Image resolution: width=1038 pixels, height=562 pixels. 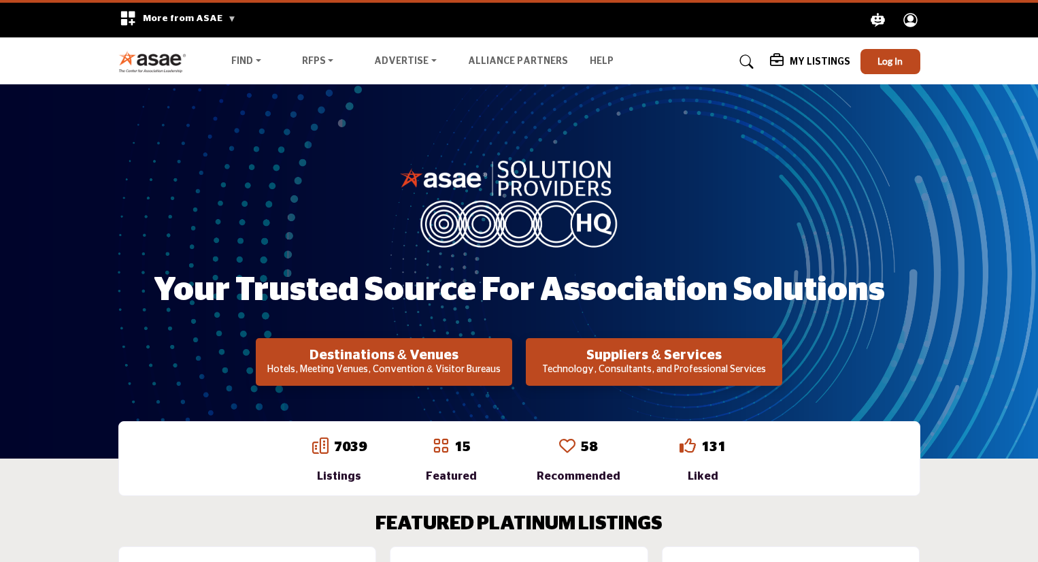 What do you see at coordinates (810, 62) in the screenshot?
I see `div: My Listings` at bounding box center [810, 62].